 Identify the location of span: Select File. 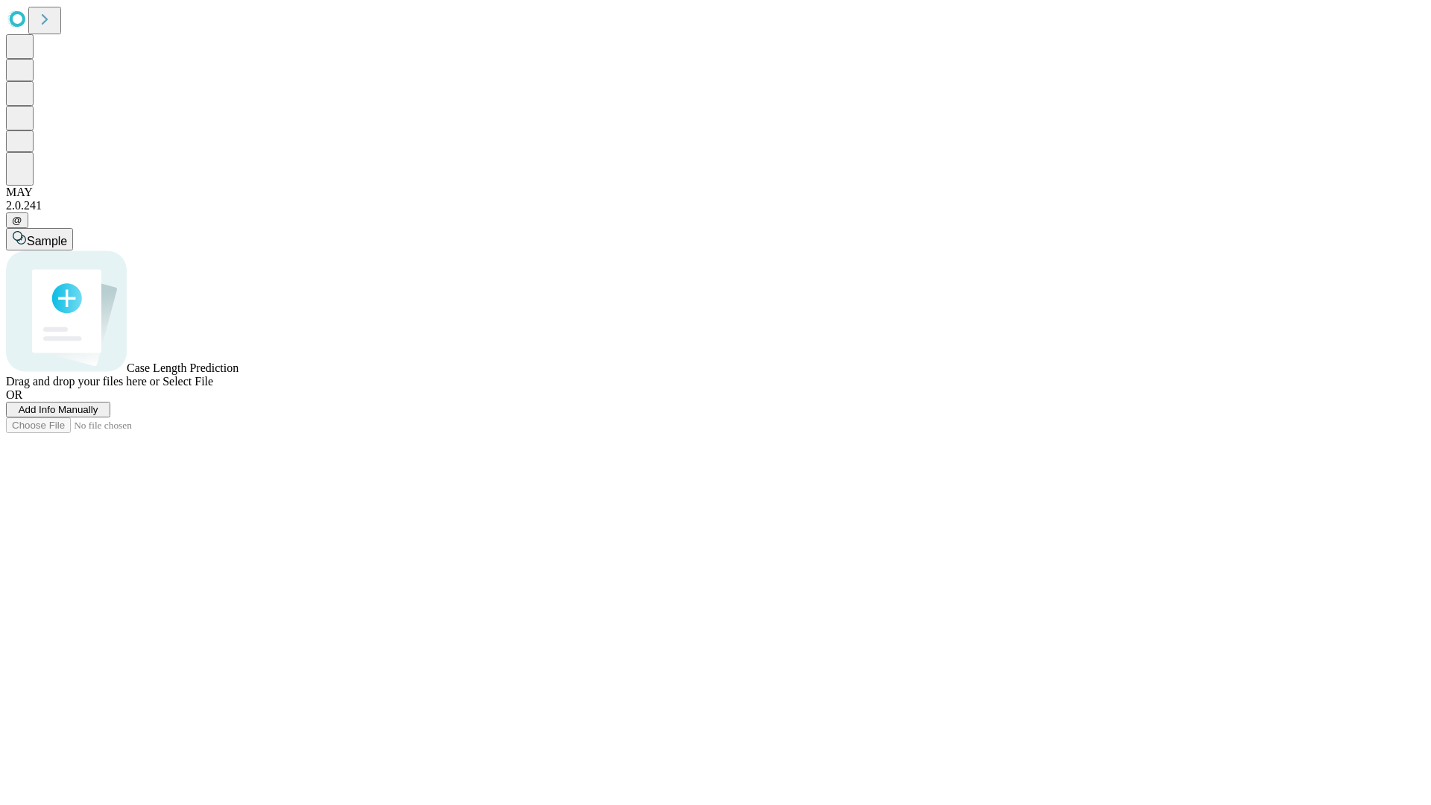
(188, 381).